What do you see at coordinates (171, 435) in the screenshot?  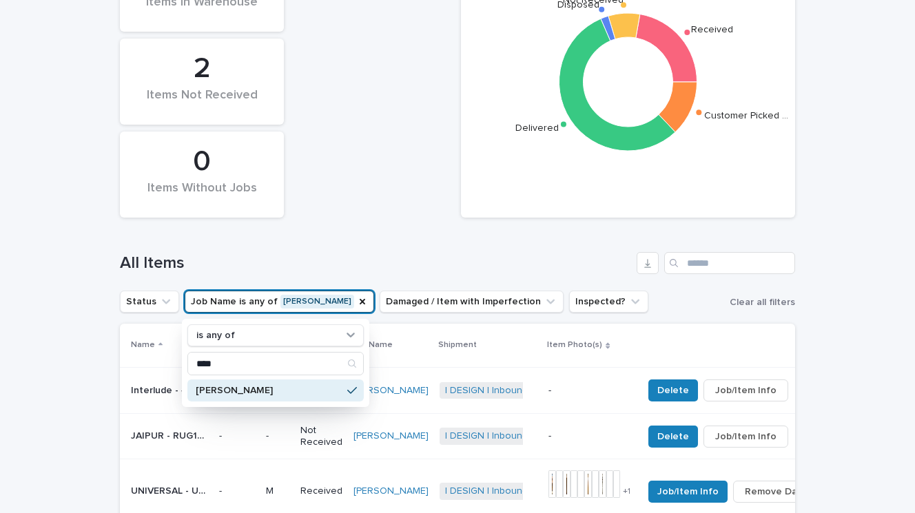 I see `p: JAIPUR - RUG163546 ALINA ALI01 | 73702` at bounding box center [171, 435].